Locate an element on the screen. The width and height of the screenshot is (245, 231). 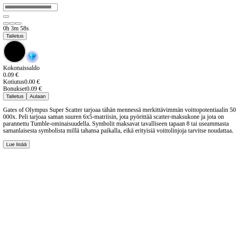
button: close icon is located at coordinates (6, 23).